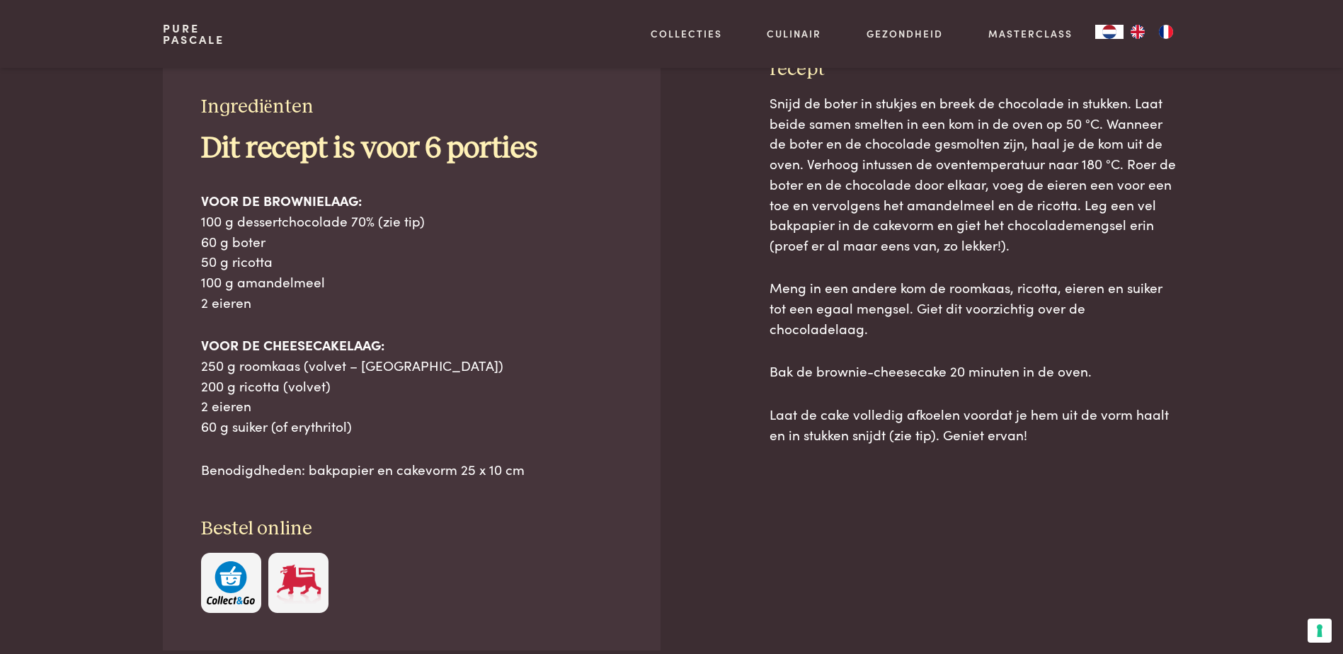  I want to click on span: 60 g boter, so click(233, 241).